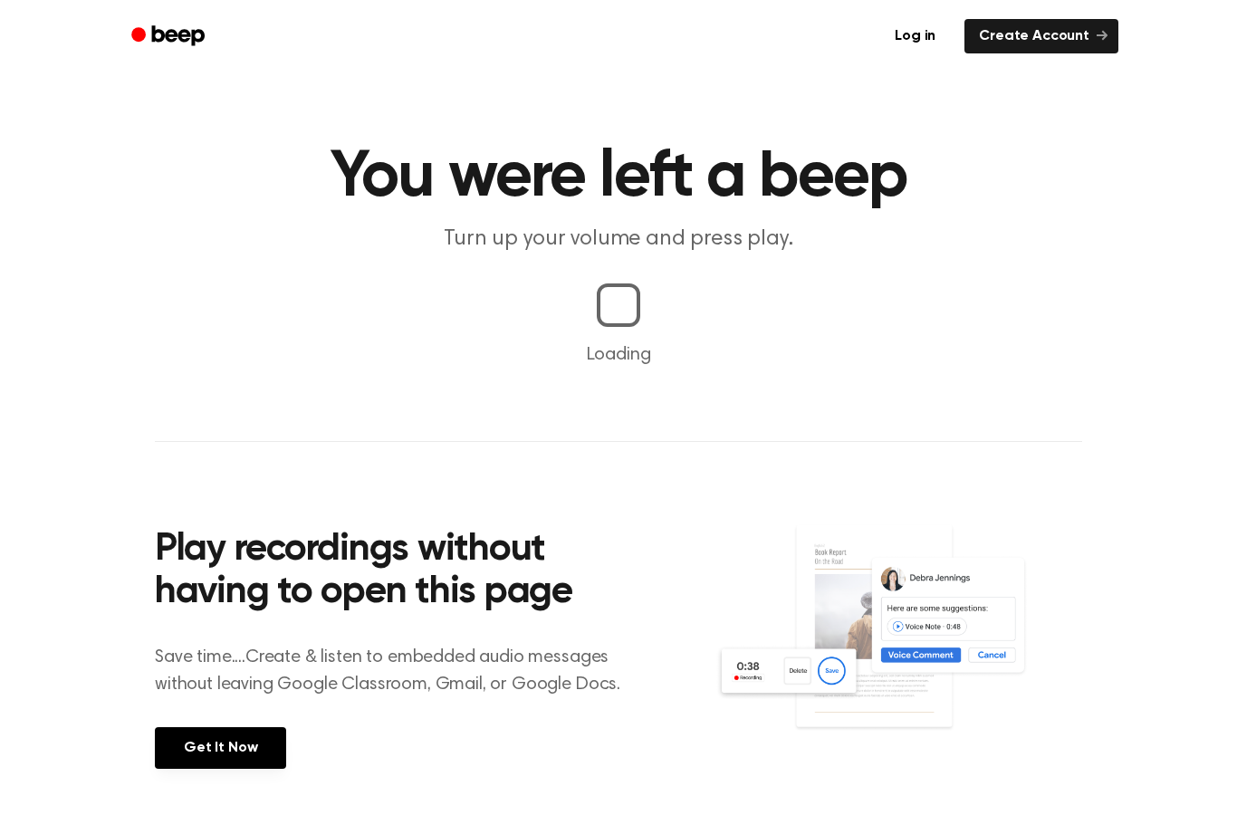 This screenshot has width=1237, height=815. Describe the element at coordinates (220, 748) in the screenshot. I see `a: Get It Now` at that location.